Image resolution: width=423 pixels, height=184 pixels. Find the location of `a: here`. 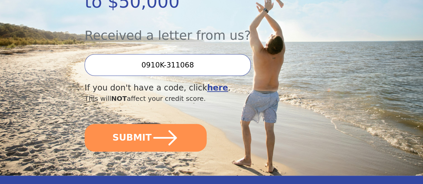

a: here is located at coordinates (218, 88).